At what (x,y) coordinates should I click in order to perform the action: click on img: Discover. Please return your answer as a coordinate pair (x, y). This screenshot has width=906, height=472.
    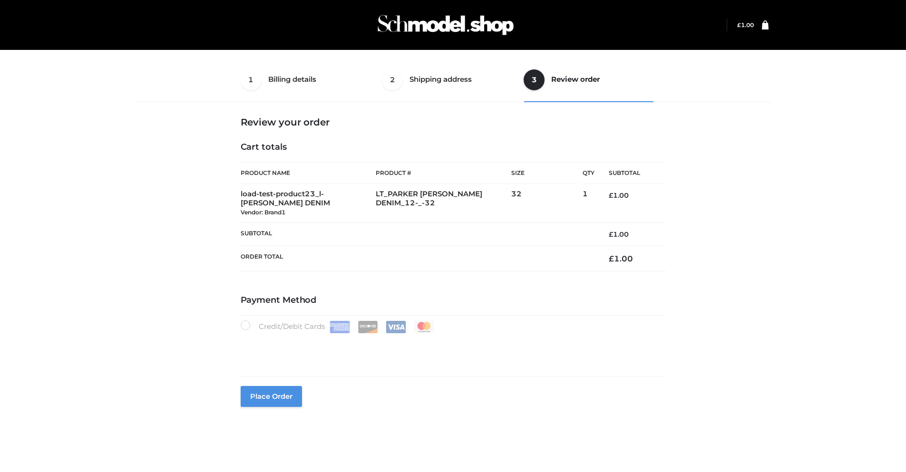
    Looking at the image, I should click on (367, 327).